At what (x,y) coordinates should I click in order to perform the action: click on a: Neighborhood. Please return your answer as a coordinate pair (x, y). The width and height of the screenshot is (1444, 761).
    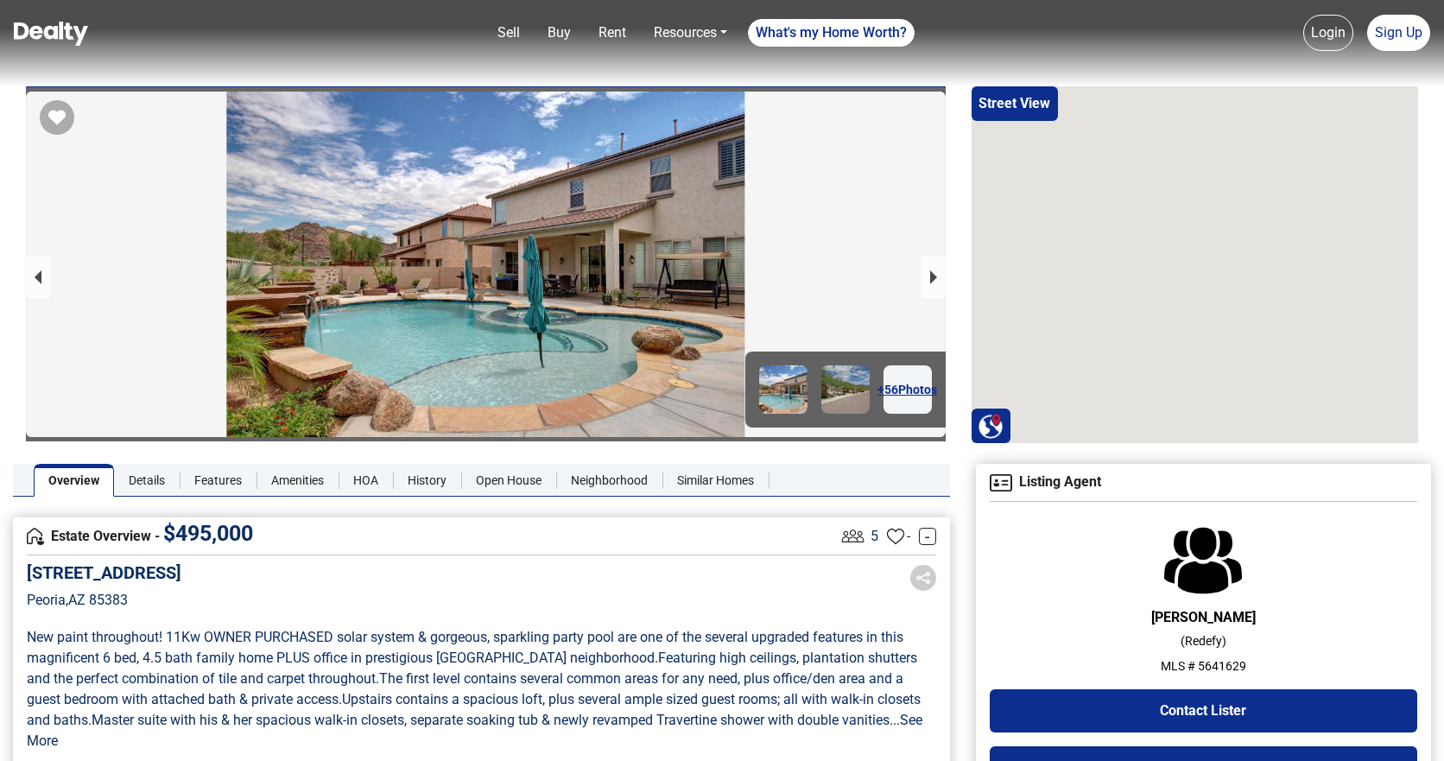
    Looking at the image, I should click on (609, 480).